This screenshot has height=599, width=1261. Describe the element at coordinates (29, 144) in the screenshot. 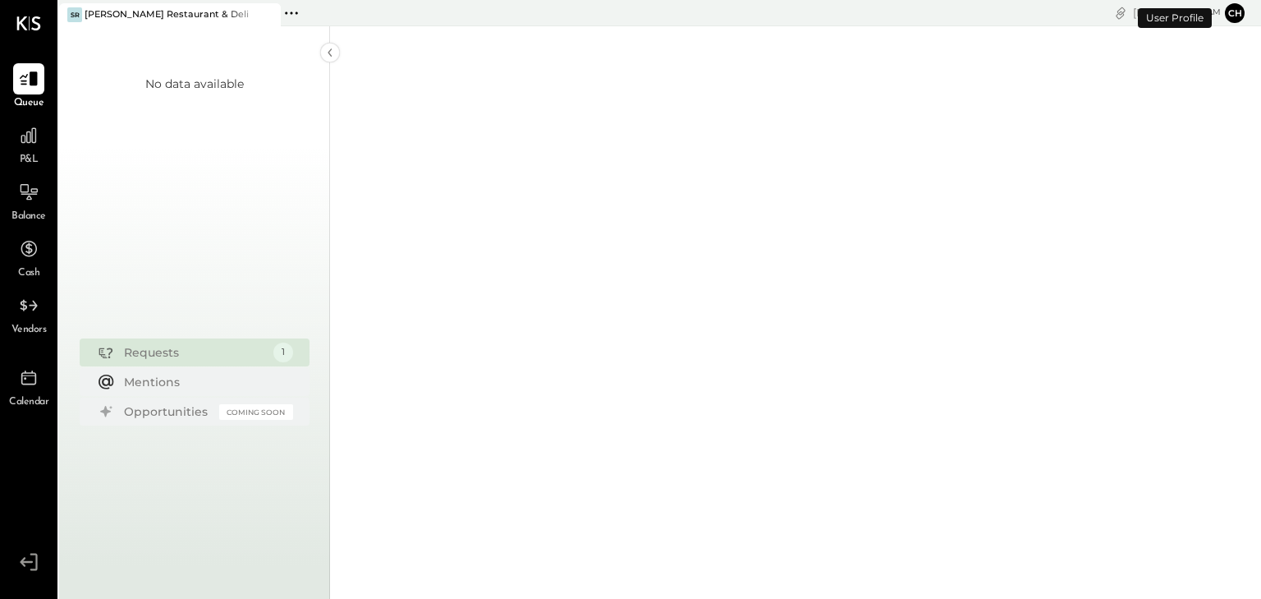

I see `a: P&L` at that location.